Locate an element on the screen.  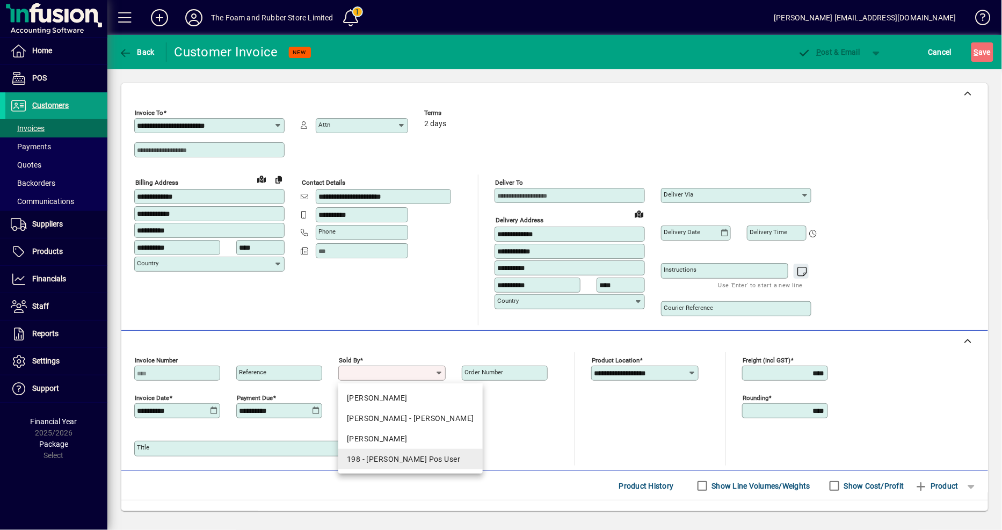
span: Product History is located at coordinates (647, 486).